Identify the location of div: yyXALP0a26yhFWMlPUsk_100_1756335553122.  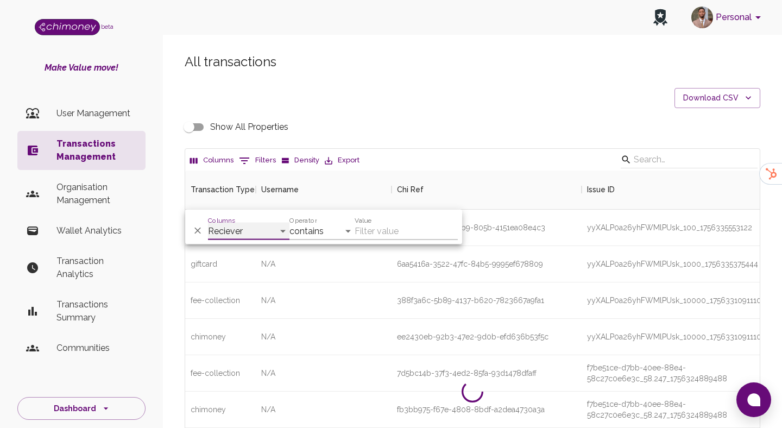
(669, 227).